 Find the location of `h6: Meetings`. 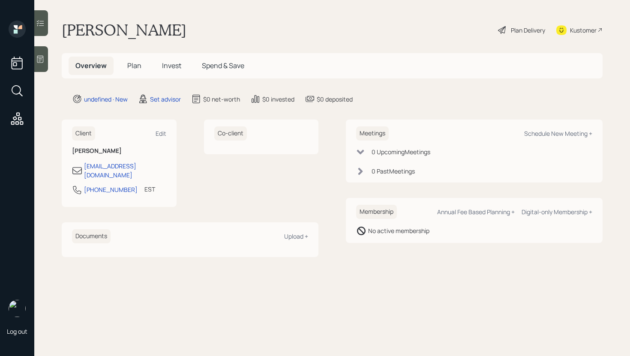

h6: Meetings is located at coordinates (373, 133).